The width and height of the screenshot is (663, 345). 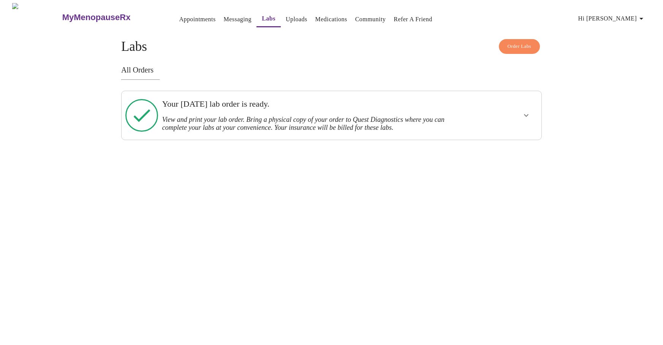 What do you see at coordinates (97, 17) in the screenshot?
I see `h3: MyMenopauseRx` at bounding box center [97, 17].